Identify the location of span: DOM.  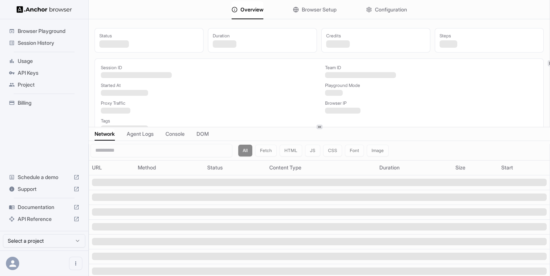
(202, 134).